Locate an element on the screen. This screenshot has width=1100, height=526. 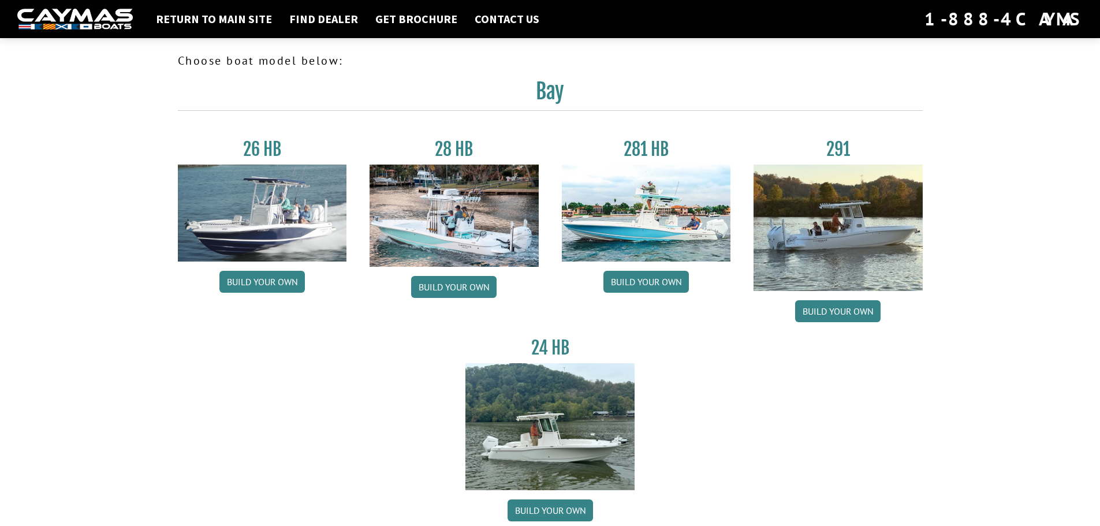
p: Choose boat model below: is located at coordinates (550, 61).